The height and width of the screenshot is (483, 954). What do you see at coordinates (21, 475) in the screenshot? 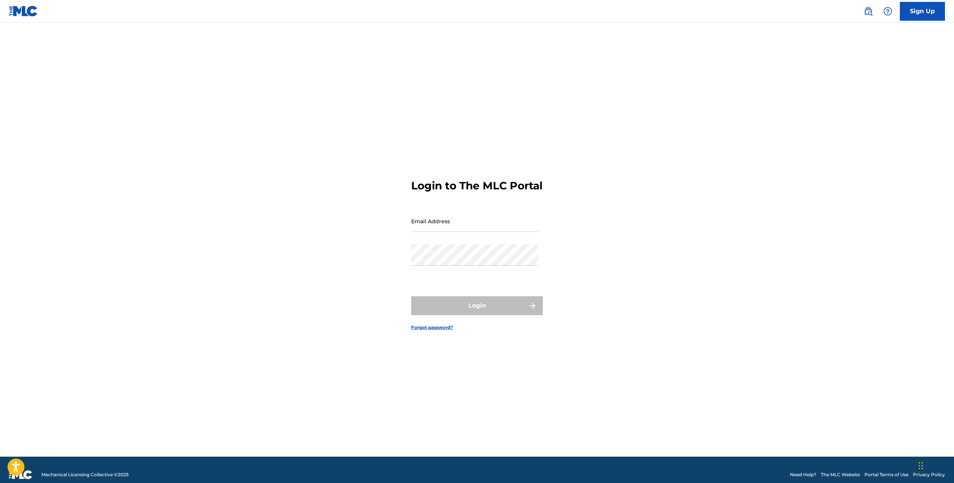
I see `img: logo` at bounding box center [21, 475].